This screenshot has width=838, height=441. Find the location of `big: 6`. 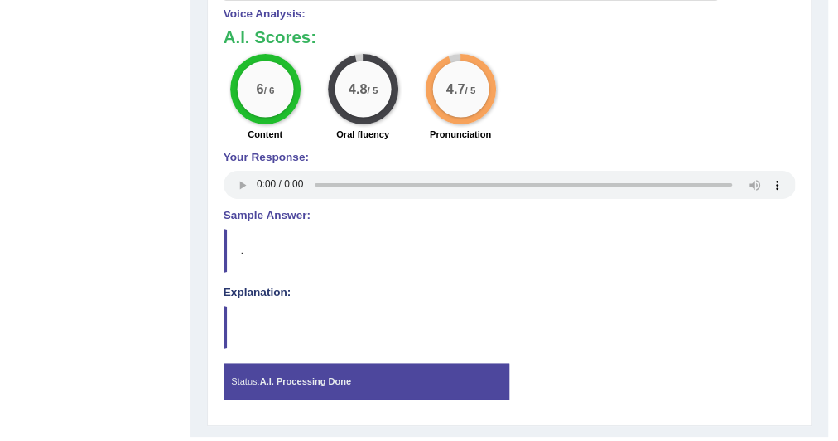

big: 6 is located at coordinates (259, 89).